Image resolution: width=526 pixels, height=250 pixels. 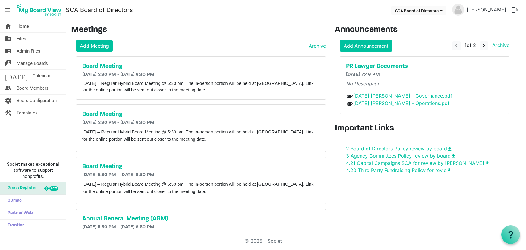 What do you see at coordinates (466, 45) in the screenshot?
I see `span: 1` at bounding box center [466, 45].